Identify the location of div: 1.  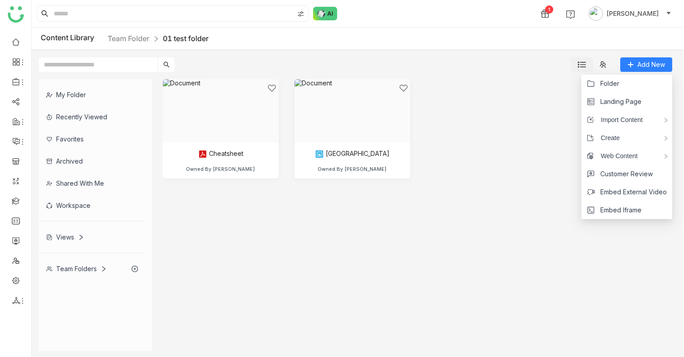
(549, 10).